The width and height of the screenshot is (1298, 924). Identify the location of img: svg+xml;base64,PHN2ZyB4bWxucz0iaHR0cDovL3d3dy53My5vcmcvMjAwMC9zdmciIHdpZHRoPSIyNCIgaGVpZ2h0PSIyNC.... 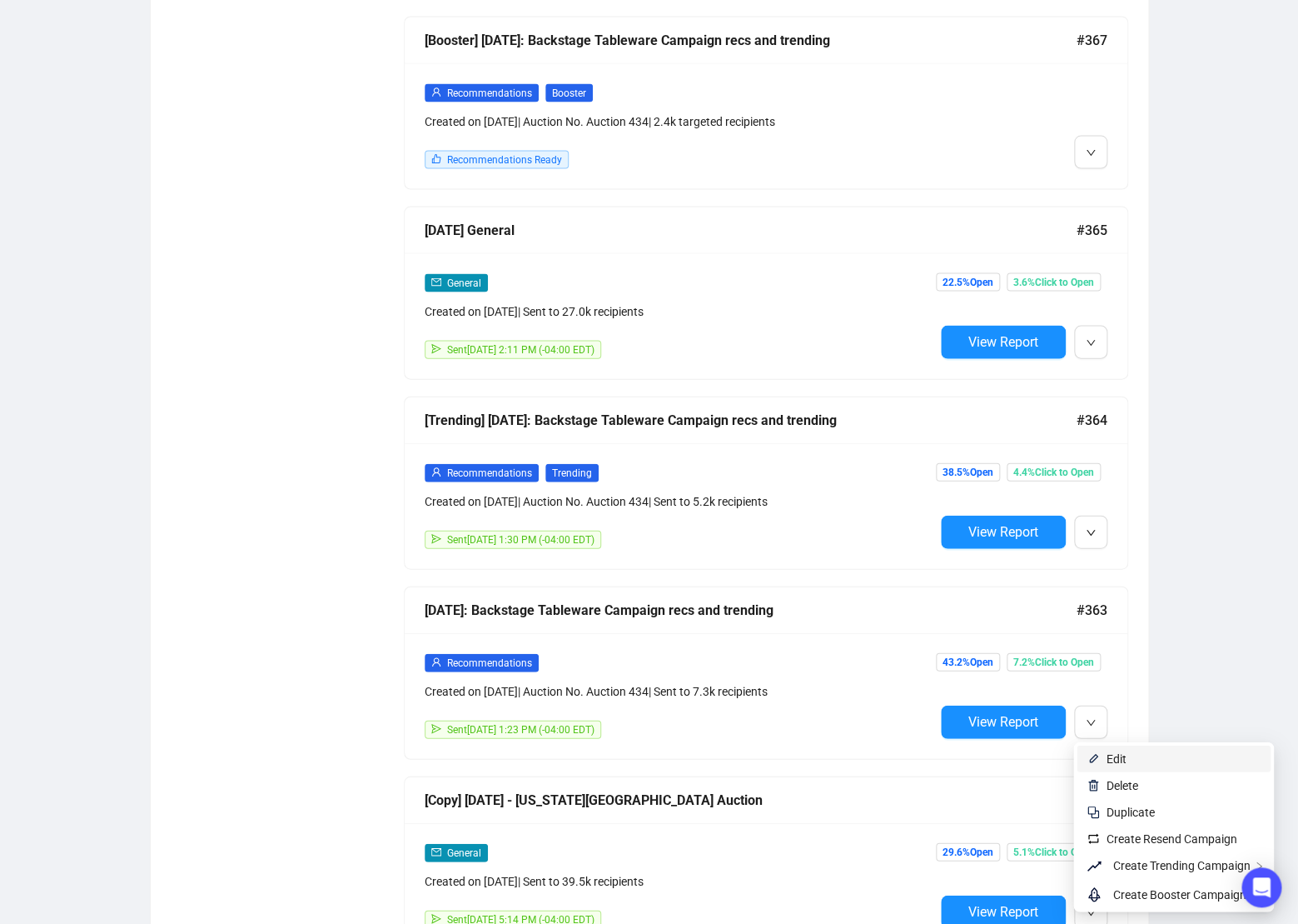
(1094, 811).